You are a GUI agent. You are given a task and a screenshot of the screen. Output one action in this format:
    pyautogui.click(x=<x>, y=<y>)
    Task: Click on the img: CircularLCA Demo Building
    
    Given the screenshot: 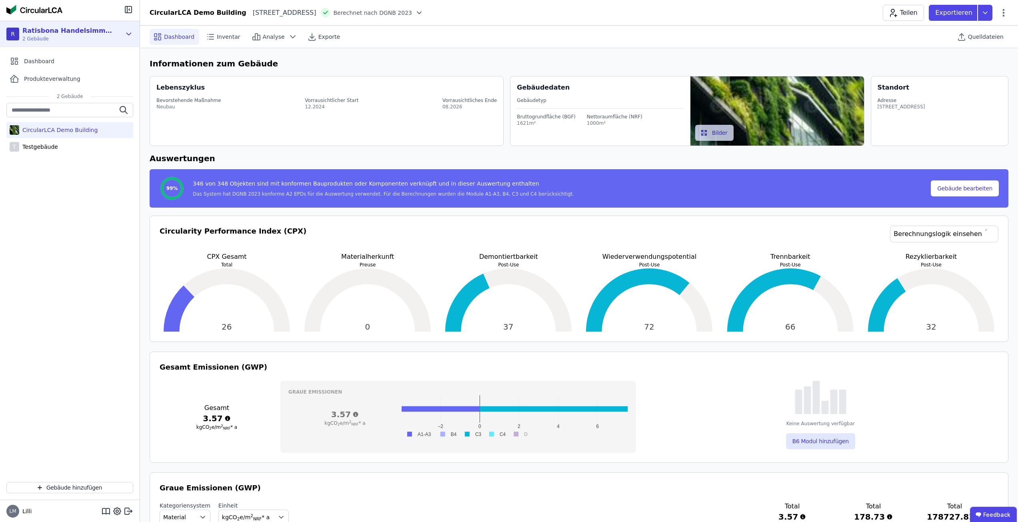 What is the action you would take?
    pyautogui.click(x=14, y=130)
    